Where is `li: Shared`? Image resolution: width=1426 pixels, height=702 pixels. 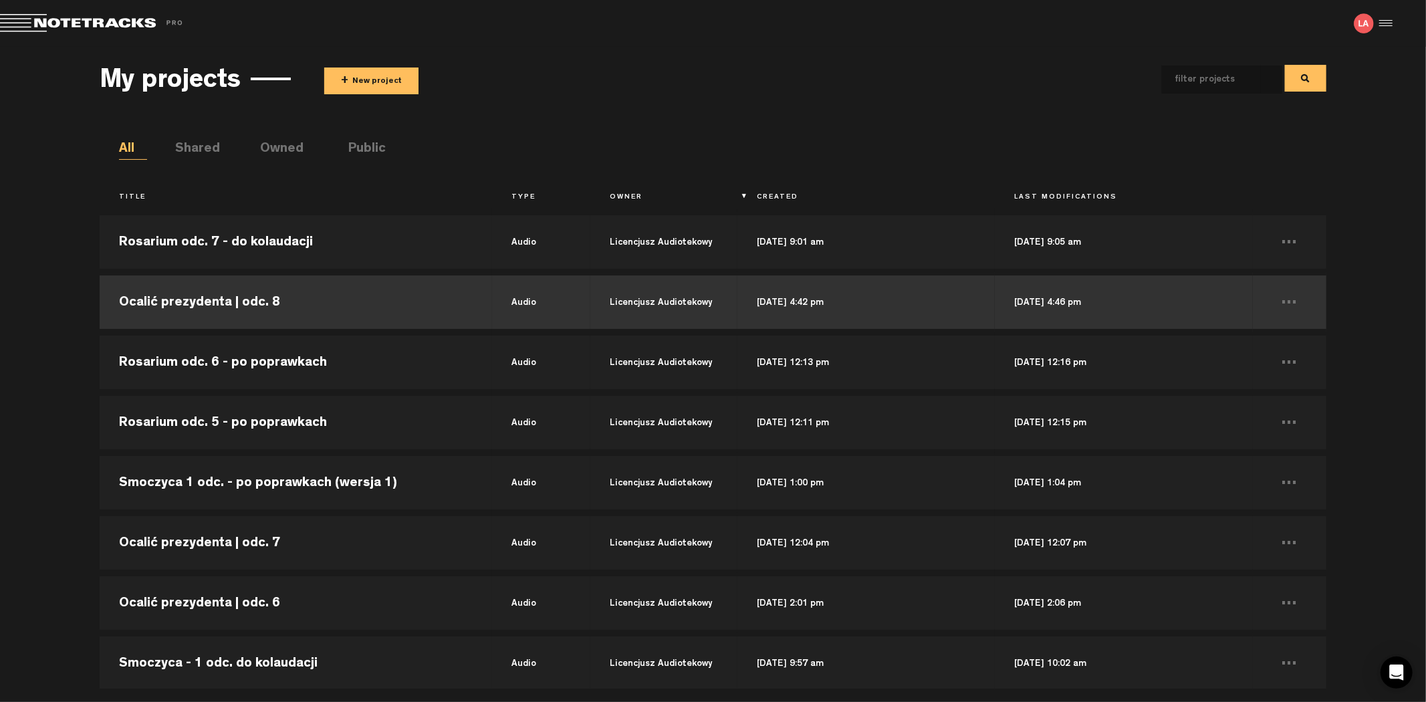 li: Shared is located at coordinates (189, 150).